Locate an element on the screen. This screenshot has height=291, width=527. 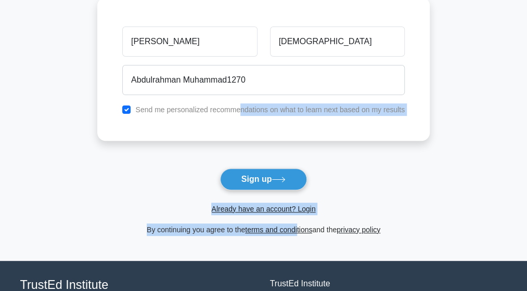
input: Email is located at coordinates (263, 80).